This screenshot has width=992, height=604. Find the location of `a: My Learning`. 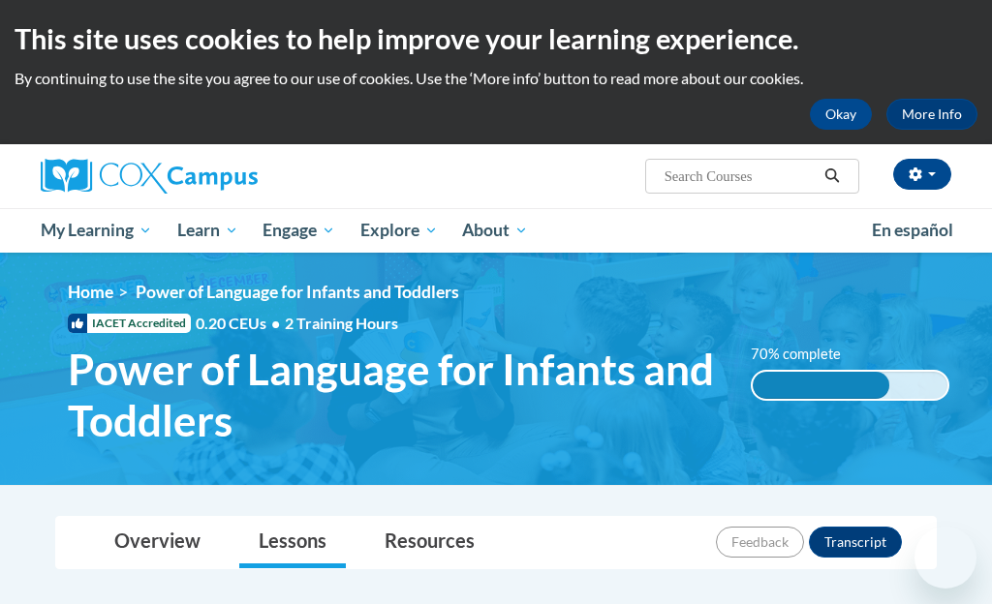

a: My Learning is located at coordinates (96, 231).